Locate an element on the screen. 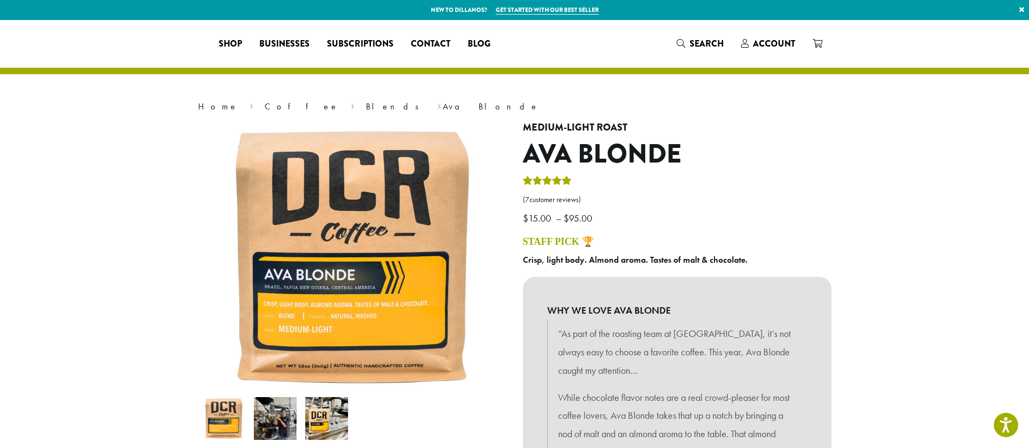 The height and width of the screenshot is (448, 1029). div: Rated 5.00 out of 5 is located at coordinates (547, 182).